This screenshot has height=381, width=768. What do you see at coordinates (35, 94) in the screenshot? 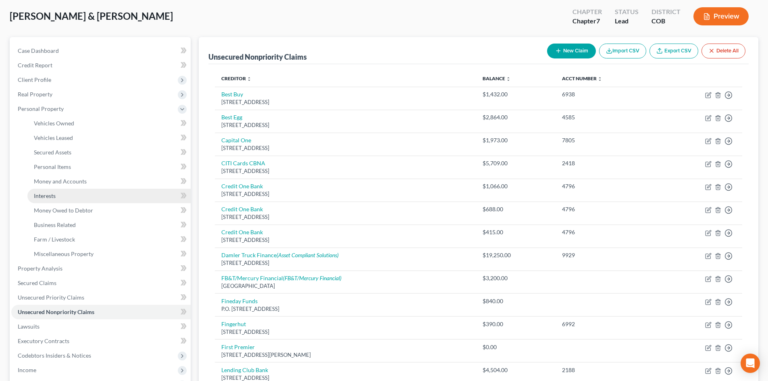
I see `span: Real Property` at bounding box center [35, 94].